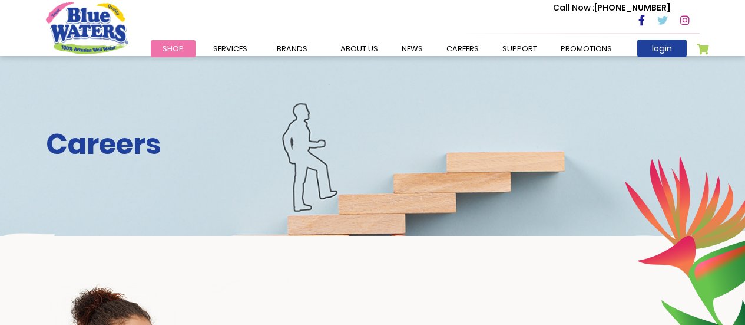  I want to click on a: careers, so click(462, 48).